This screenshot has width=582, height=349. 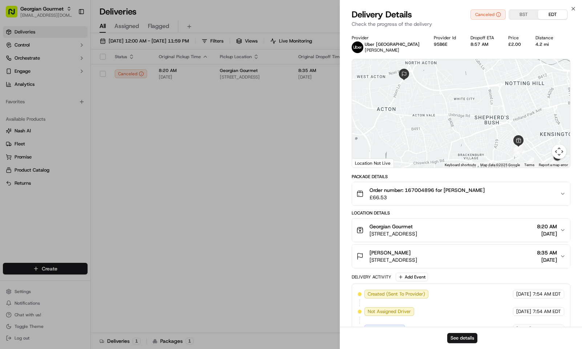 What do you see at coordinates (518, 147) in the screenshot?
I see `div: 8` at bounding box center [518, 147].